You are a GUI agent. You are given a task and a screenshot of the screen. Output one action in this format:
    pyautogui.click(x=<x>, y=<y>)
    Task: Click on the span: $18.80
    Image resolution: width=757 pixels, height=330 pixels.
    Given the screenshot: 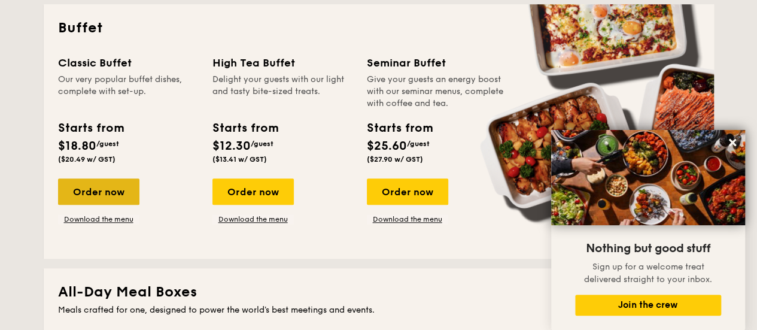 What is the action you would take?
    pyautogui.click(x=77, y=146)
    